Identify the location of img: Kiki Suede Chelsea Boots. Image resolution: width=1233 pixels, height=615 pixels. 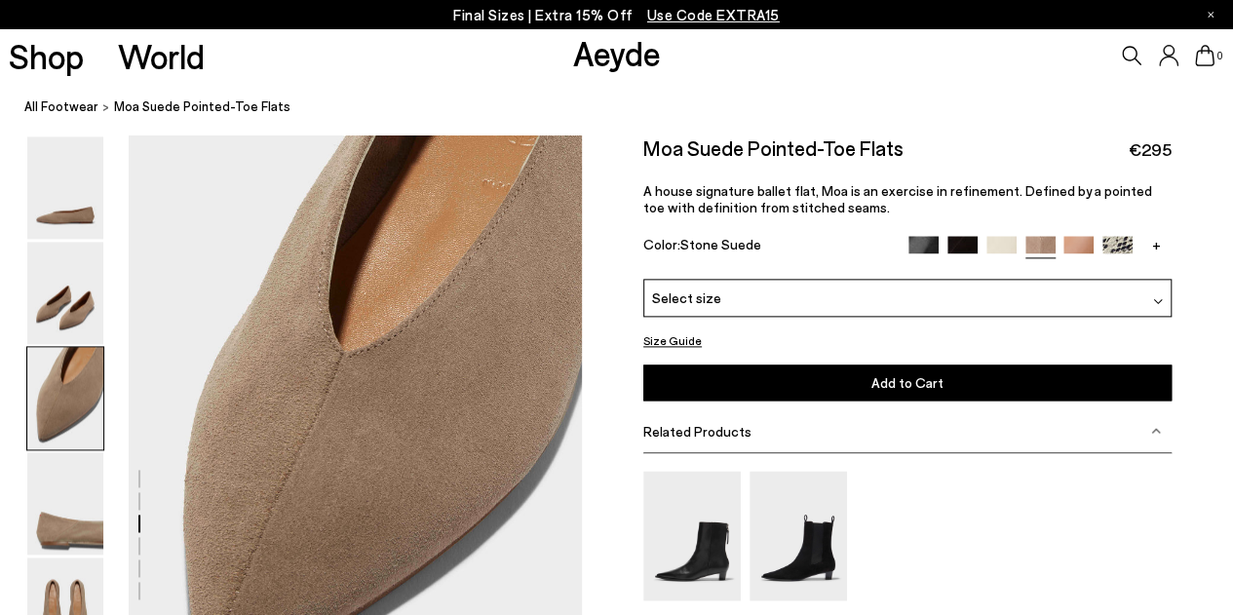
(798, 534).